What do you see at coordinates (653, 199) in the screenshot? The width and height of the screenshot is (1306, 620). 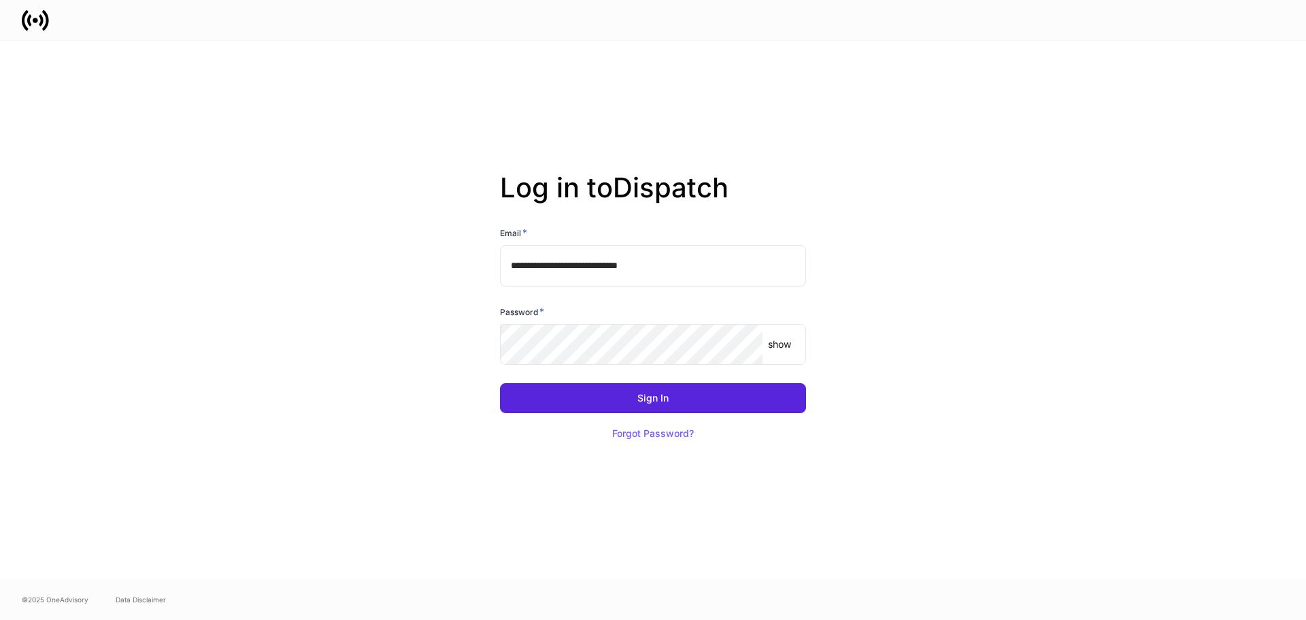 I see `h2: Log in to Dispatch` at bounding box center [653, 199].